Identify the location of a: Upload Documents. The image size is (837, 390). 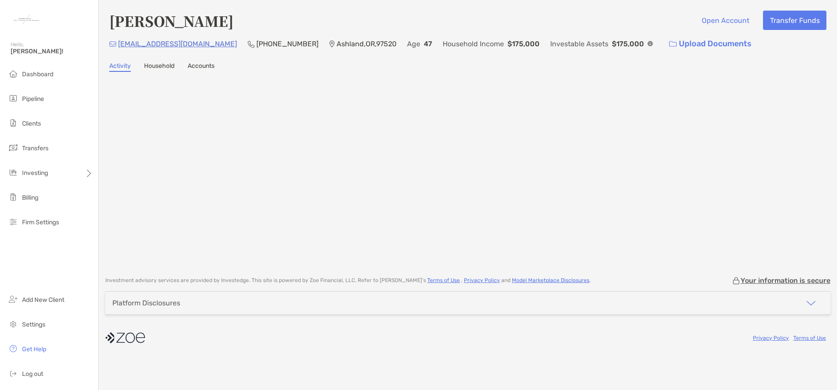
(710, 44).